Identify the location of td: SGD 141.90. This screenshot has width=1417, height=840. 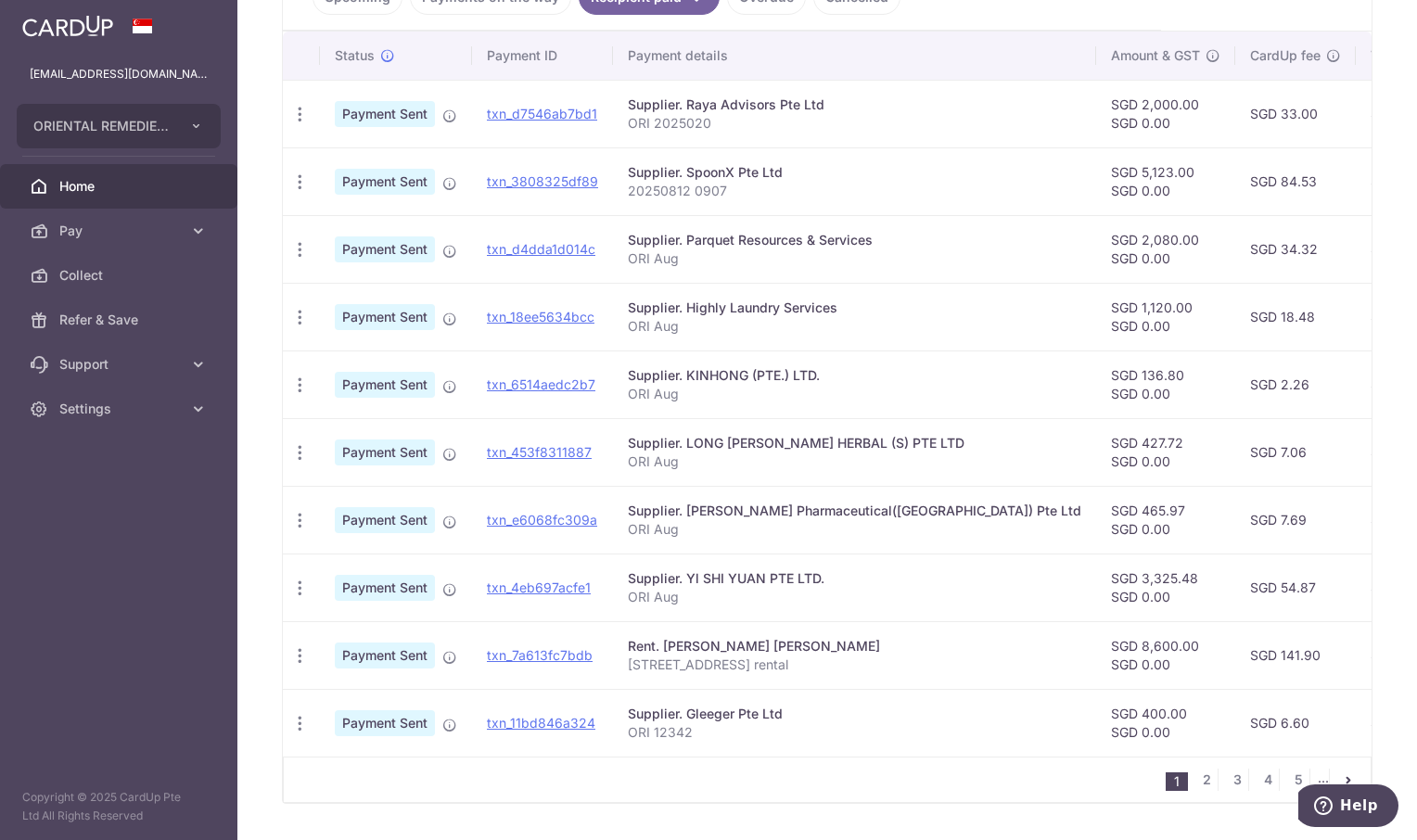
(1295, 654).